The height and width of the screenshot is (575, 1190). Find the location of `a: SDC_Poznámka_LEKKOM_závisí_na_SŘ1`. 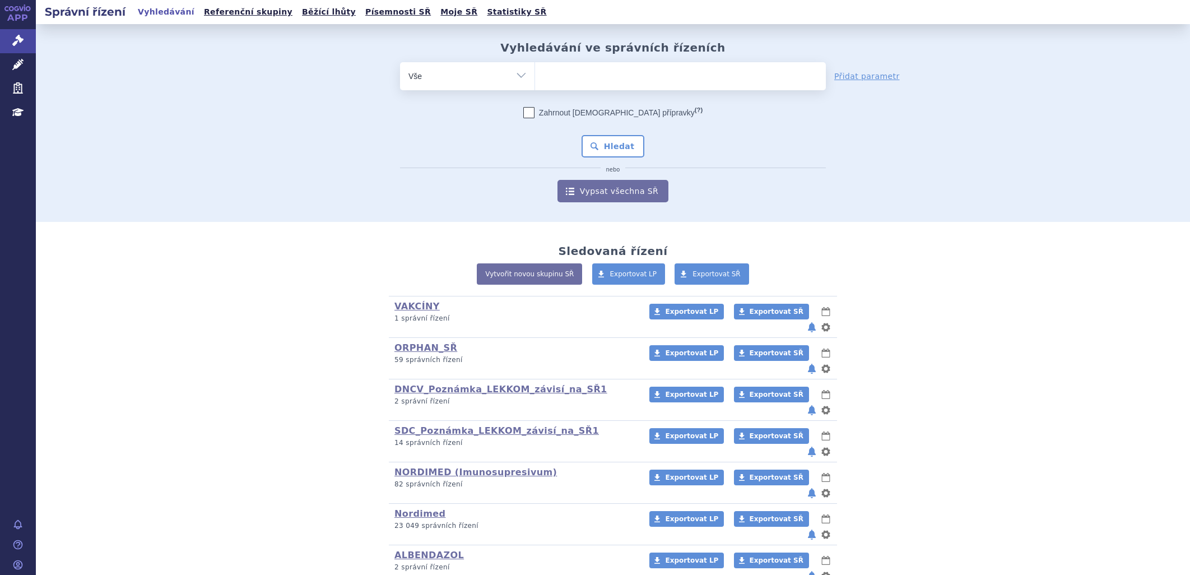

a: SDC_Poznámka_LEKKOM_závisí_na_SŘ1 is located at coordinates (497, 430).